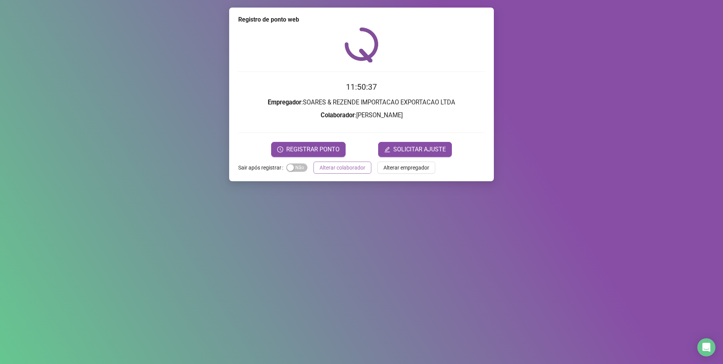 The image size is (723, 364). I want to click on span: clock-circle, so click(280, 149).